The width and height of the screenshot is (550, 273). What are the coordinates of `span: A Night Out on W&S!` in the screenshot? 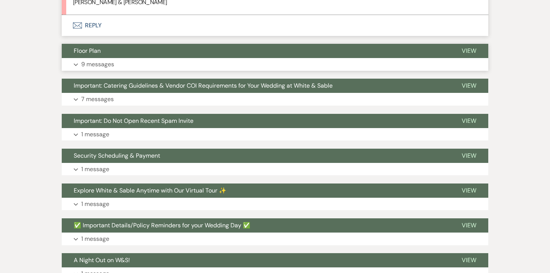 It's located at (102, 259).